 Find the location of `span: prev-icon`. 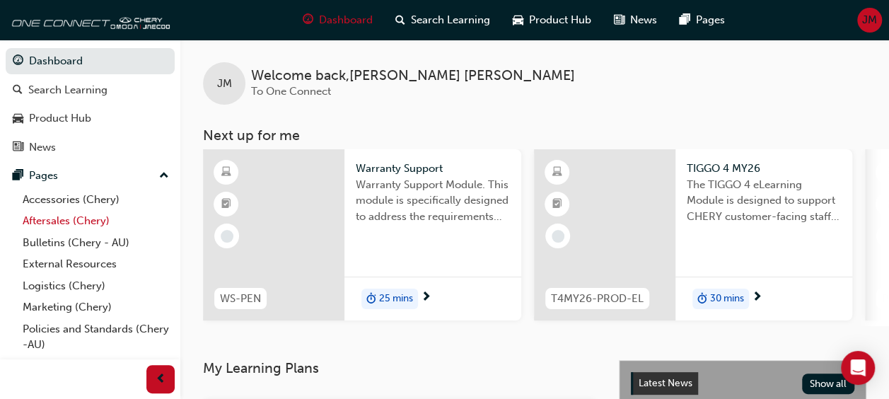

span: prev-icon is located at coordinates (161, 379).